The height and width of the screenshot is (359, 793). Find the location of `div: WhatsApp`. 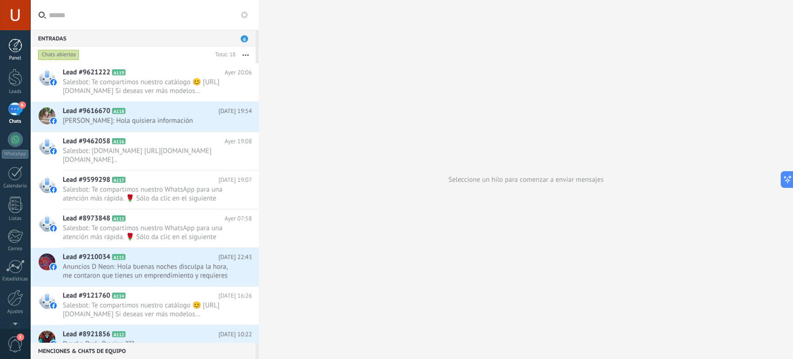

div: WhatsApp is located at coordinates (15, 154).